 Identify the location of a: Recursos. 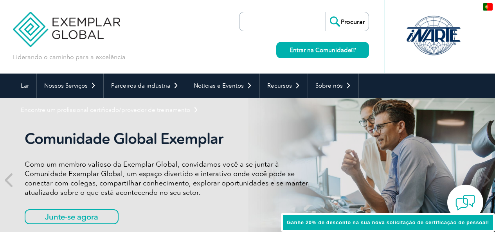
(283, 86).